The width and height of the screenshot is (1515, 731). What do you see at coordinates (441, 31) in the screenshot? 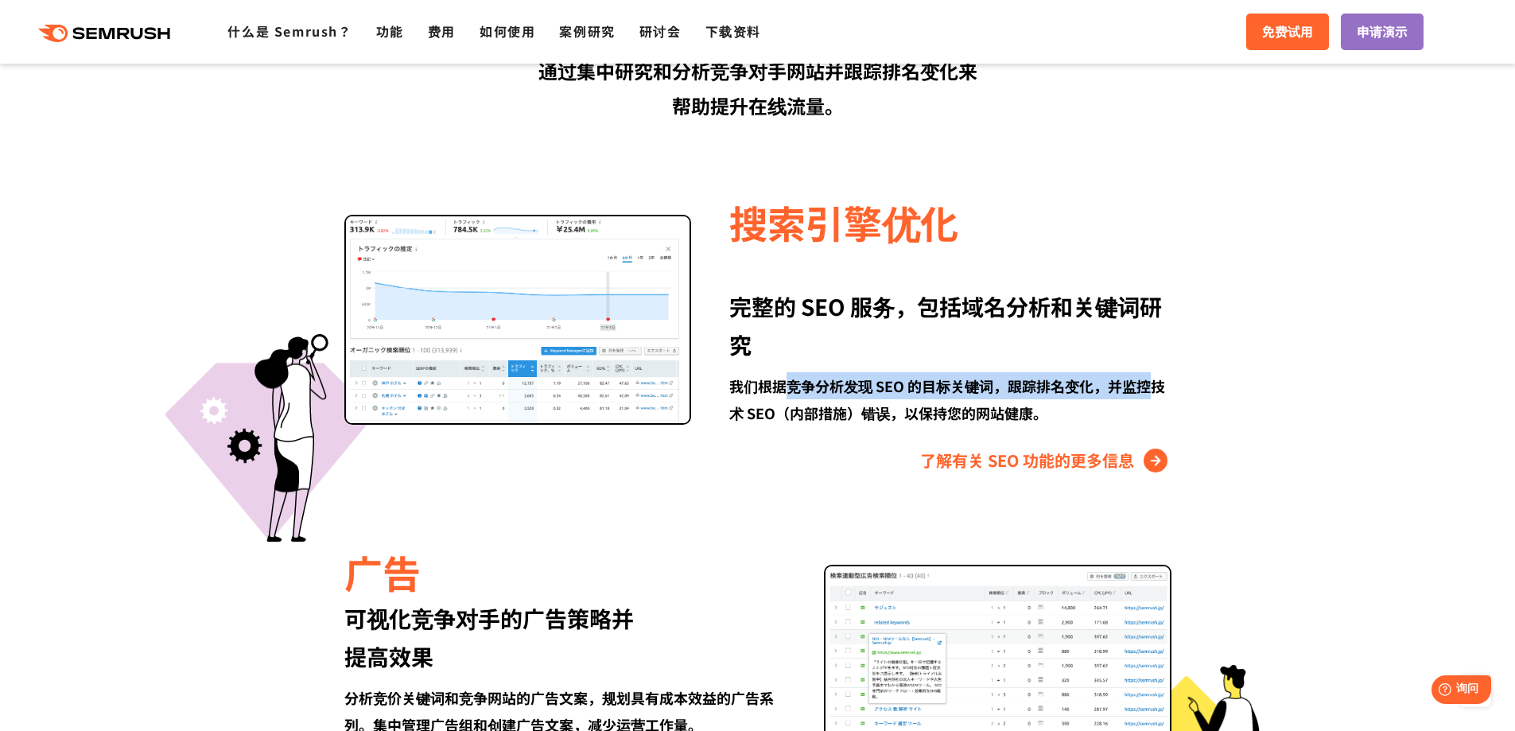
I see `font: 费用` at bounding box center [441, 31].